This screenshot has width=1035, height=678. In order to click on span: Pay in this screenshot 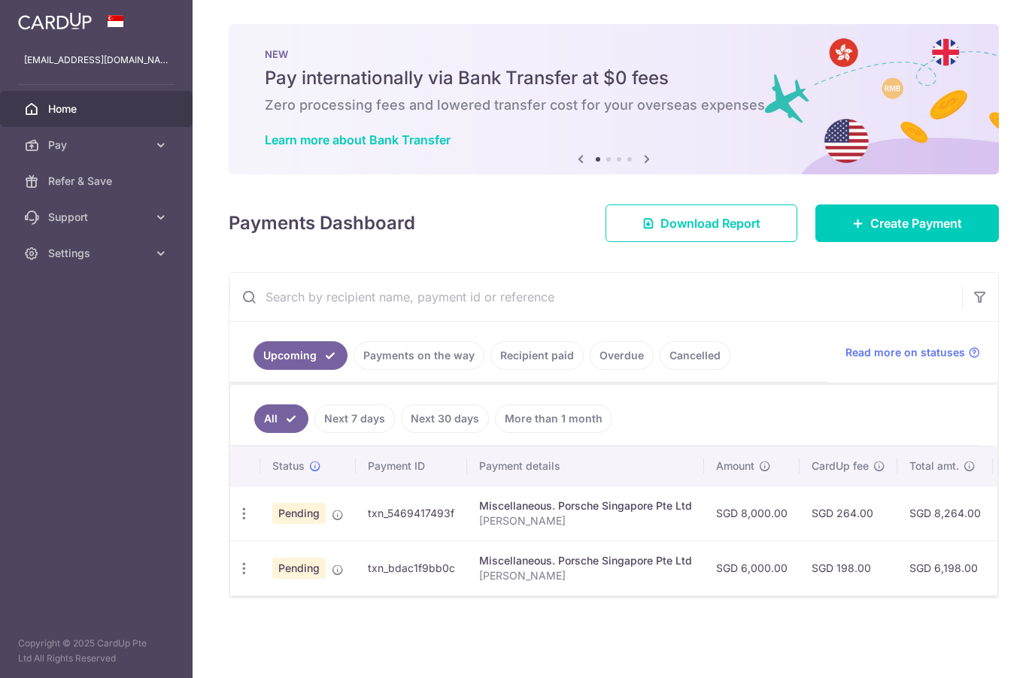, I will do `click(98, 145)`.